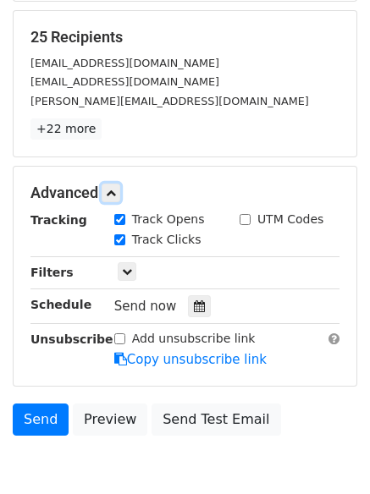  Describe the element at coordinates (194, 338) in the screenshot. I see `label: Add unsubscribe link` at that location.